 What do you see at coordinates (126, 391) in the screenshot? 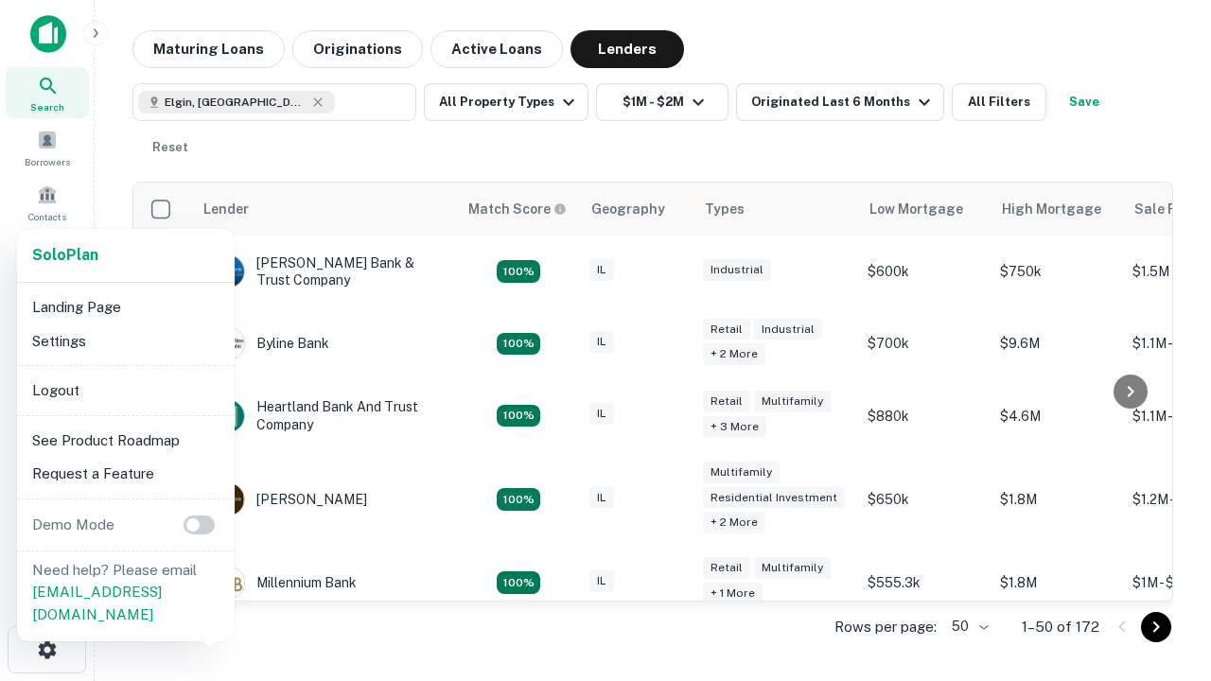
I see `li: Logout` at bounding box center [126, 391].